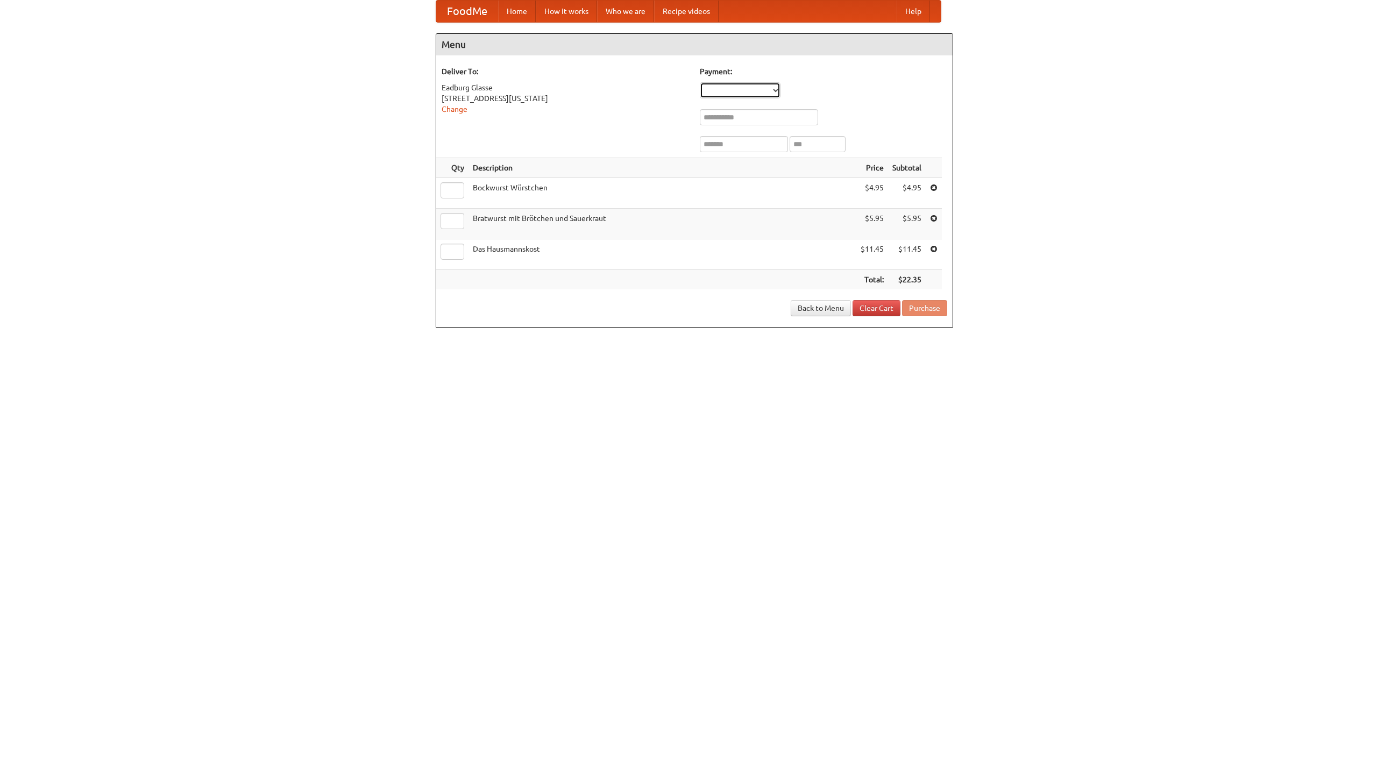 The image size is (1377, 761). I want to click on td: Bratwurst mit Brötchen und Sauerkraut, so click(662, 224).